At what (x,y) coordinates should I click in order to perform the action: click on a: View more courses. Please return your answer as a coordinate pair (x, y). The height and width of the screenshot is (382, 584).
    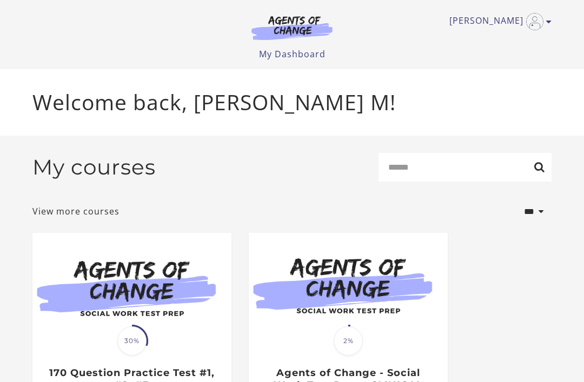
    Looking at the image, I should click on (76, 211).